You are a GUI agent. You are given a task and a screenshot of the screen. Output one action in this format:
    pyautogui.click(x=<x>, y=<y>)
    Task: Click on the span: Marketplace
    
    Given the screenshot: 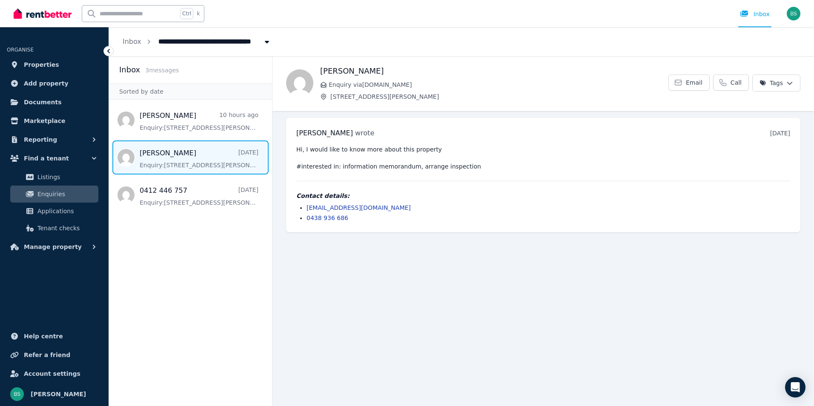 What is the action you would take?
    pyautogui.click(x=44, y=121)
    